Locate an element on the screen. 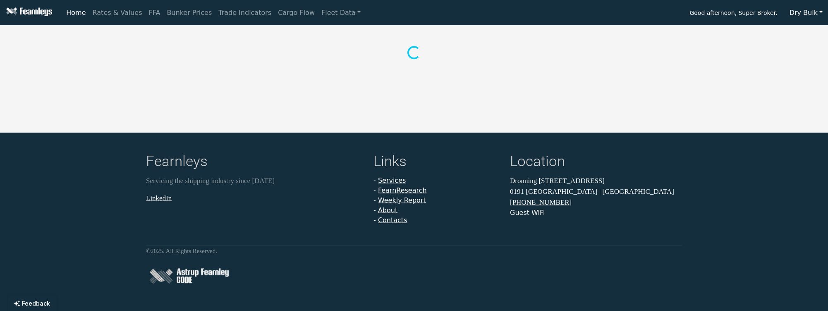 The image size is (828, 311). a: Home is located at coordinates (76, 13).